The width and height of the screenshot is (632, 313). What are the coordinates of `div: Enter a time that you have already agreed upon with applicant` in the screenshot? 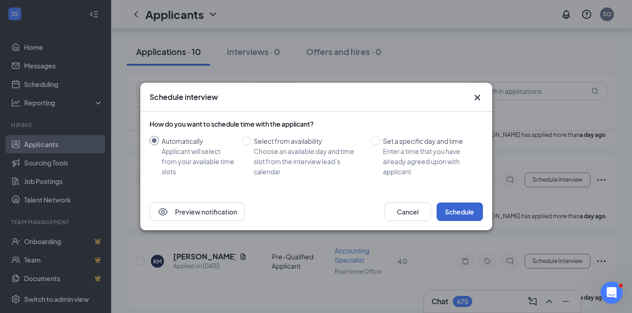 It's located at (429, 161).